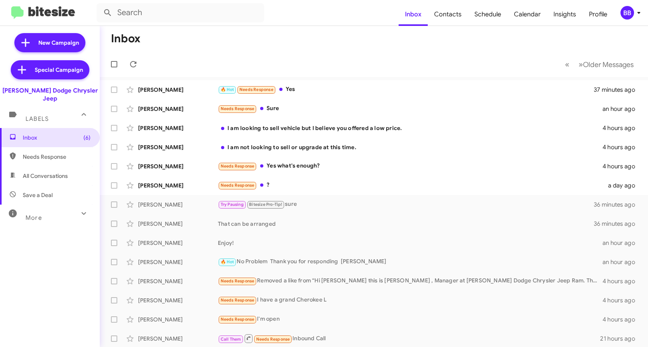  Describe the element at coordinates (627, 13) in the screenshot. I see `button: BB` at that location.